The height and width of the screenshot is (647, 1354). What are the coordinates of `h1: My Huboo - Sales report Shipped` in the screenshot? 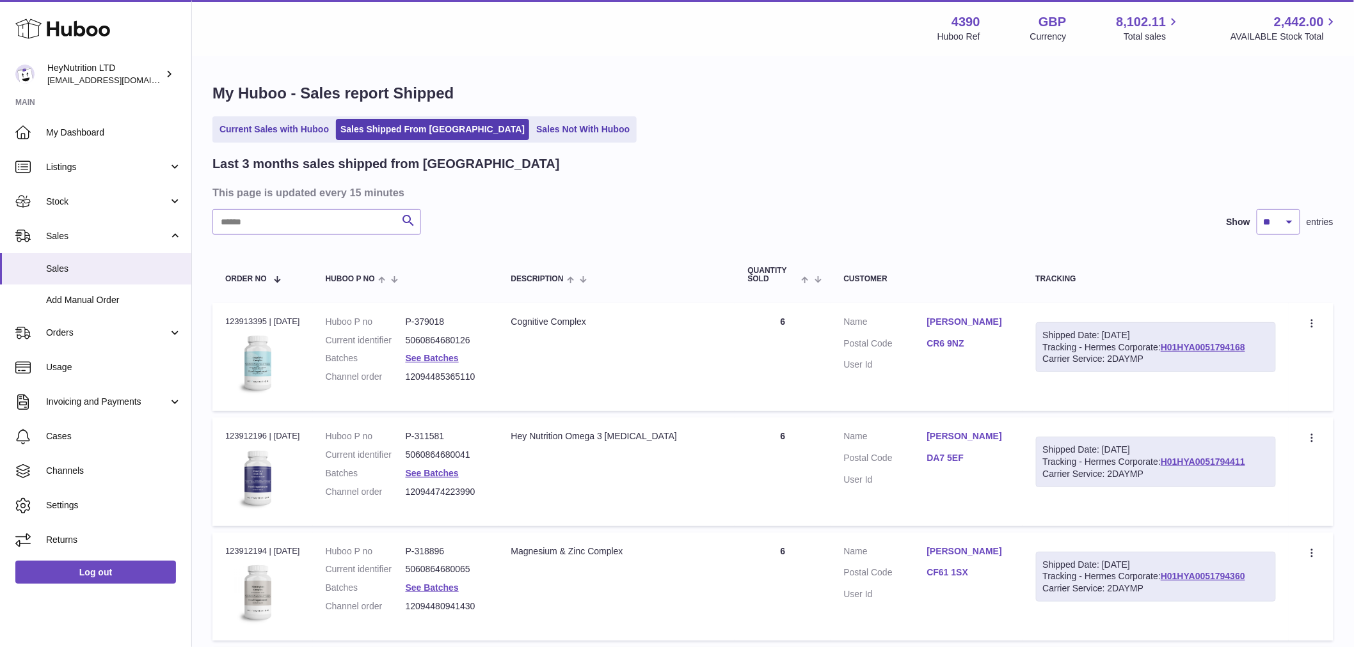 It's located at (773, 93).